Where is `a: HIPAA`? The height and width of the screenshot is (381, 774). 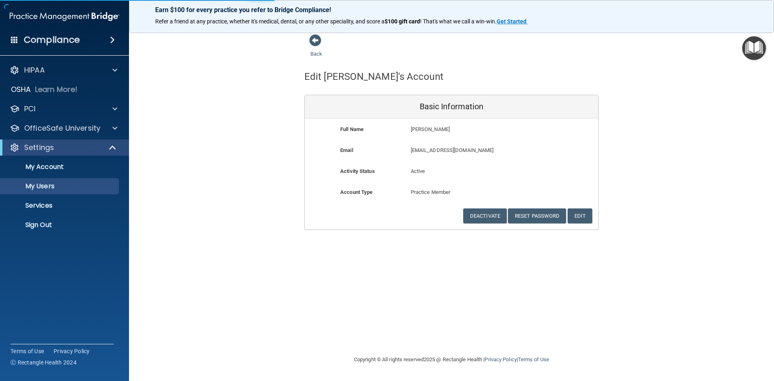 a: HIPAA is located at coordinates (63, 70).